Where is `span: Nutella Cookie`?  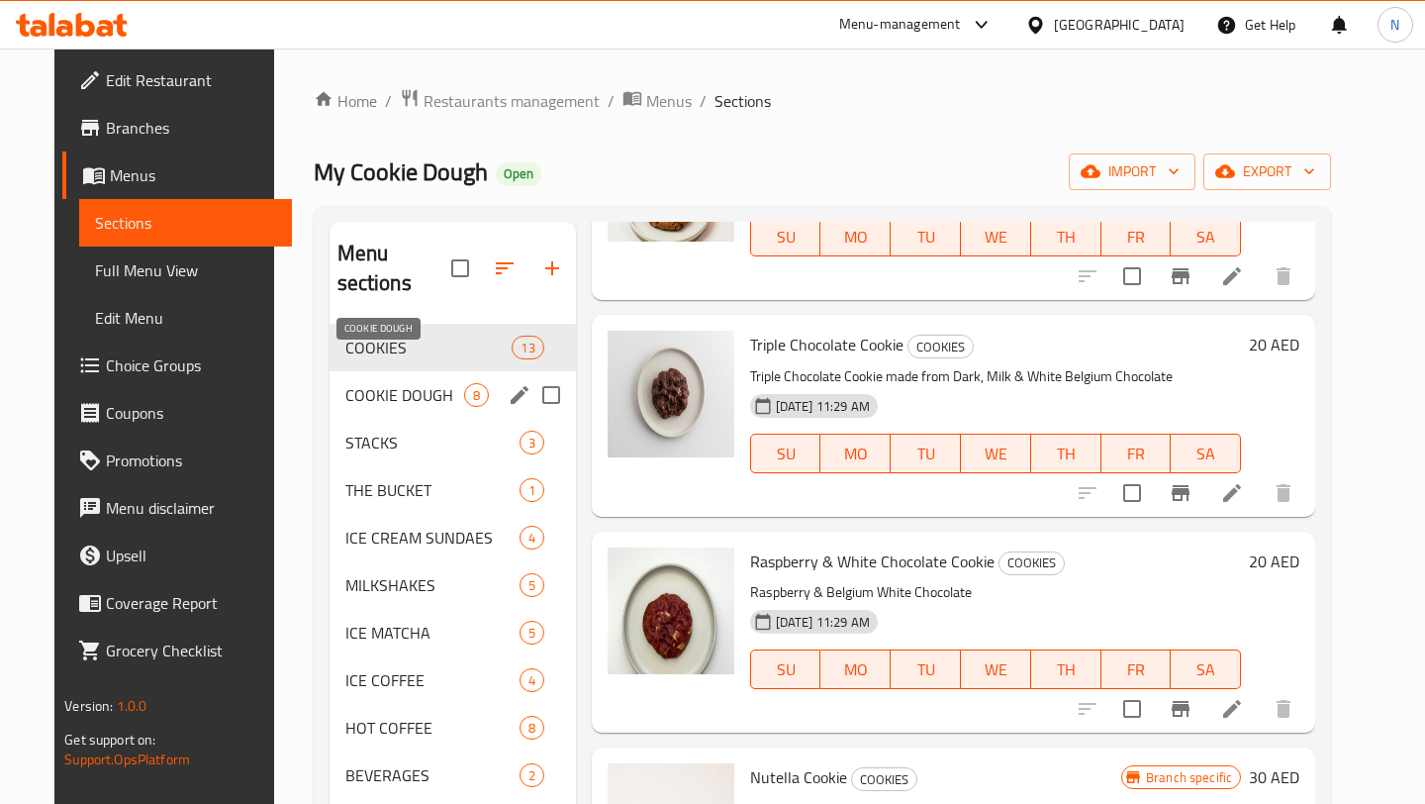
span: Nutella Cookie is located at coordinates (799, 777).